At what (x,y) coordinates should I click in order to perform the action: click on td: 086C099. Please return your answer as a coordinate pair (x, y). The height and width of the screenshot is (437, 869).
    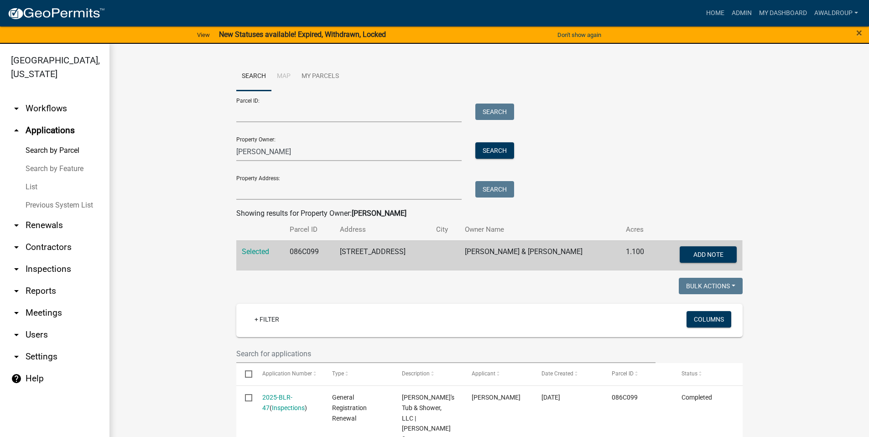
    Looking at the image, I should click on (309, 255).